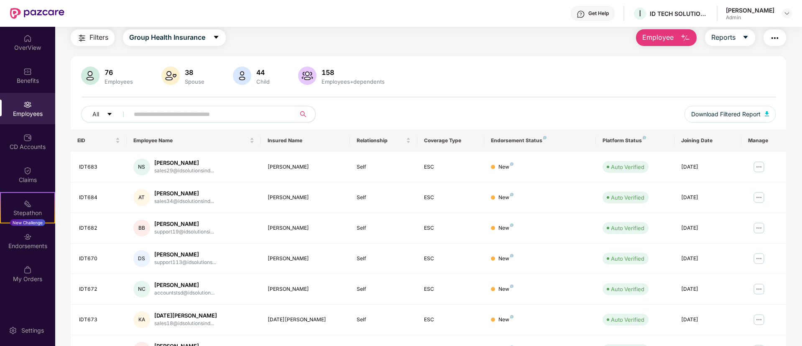 Image resolution: width=802 pixels, height=346 pixels. I want to click on div: New Challenge, so click(28, 222).